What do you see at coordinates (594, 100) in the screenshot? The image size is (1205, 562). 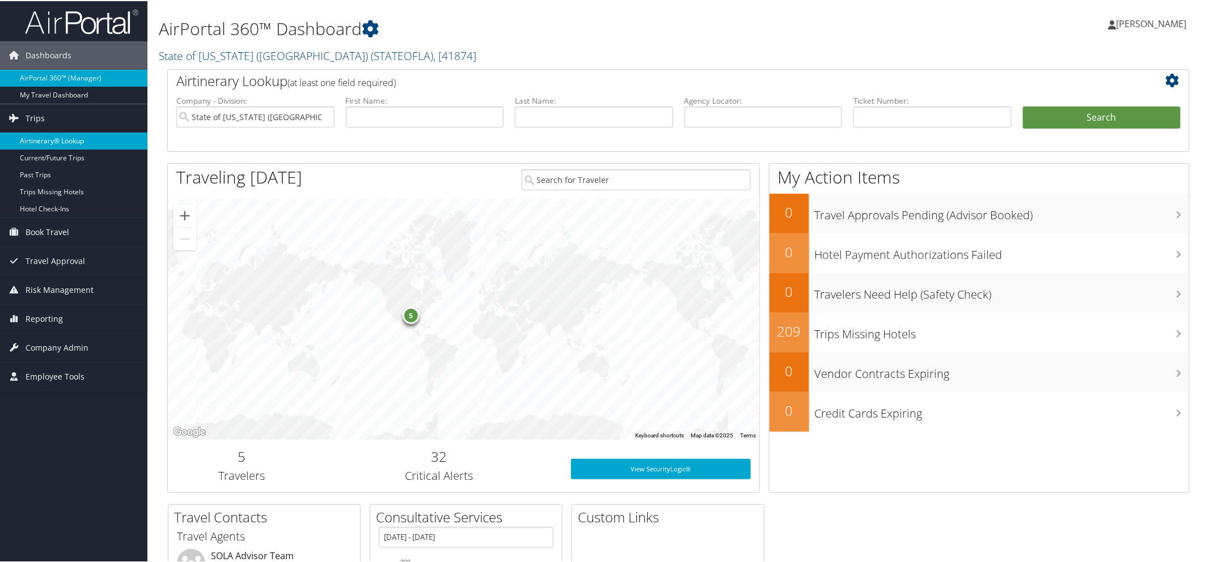 I see `label: Last Name:` at bounding box center [594, 100].